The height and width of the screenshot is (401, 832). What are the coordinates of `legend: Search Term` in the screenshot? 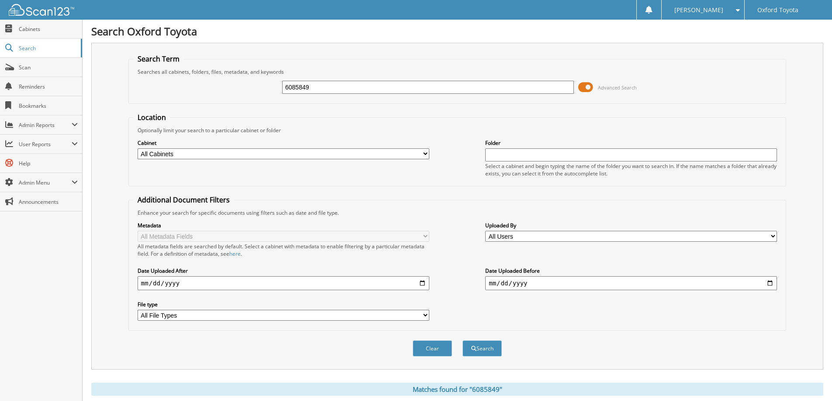 It's located at (159, 59).